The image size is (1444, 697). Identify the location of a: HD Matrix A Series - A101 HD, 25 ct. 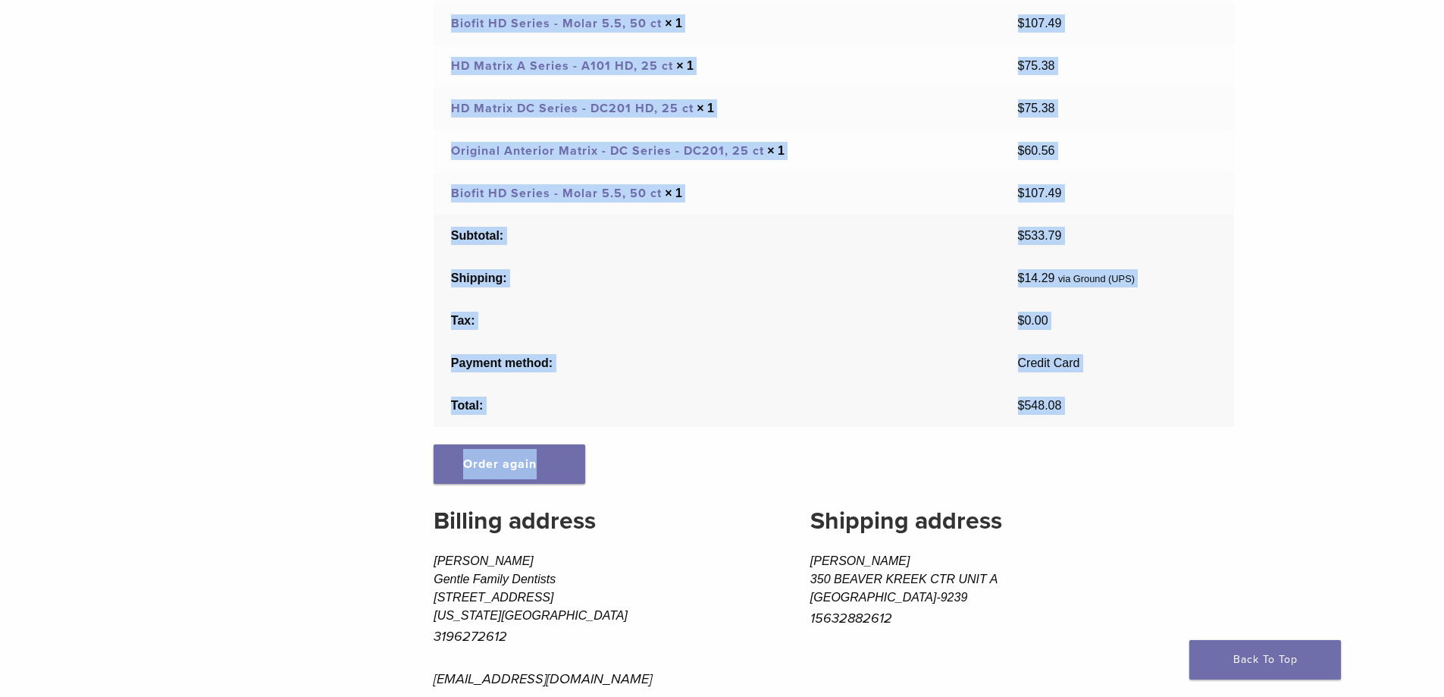
(562, 66).